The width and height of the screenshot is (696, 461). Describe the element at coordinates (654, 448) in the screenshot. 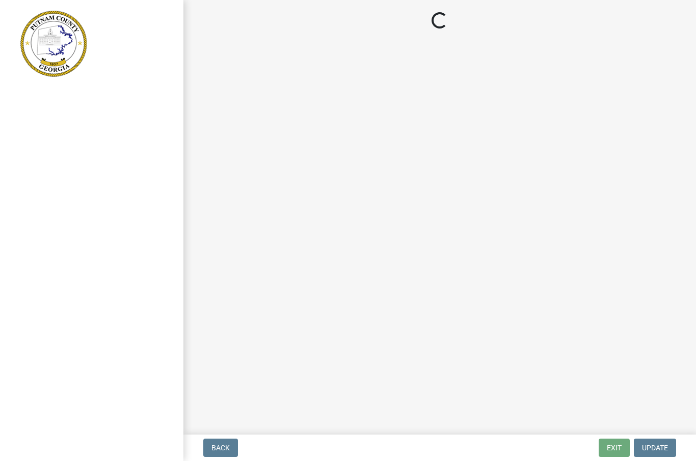

I see `button: Update` at that location.